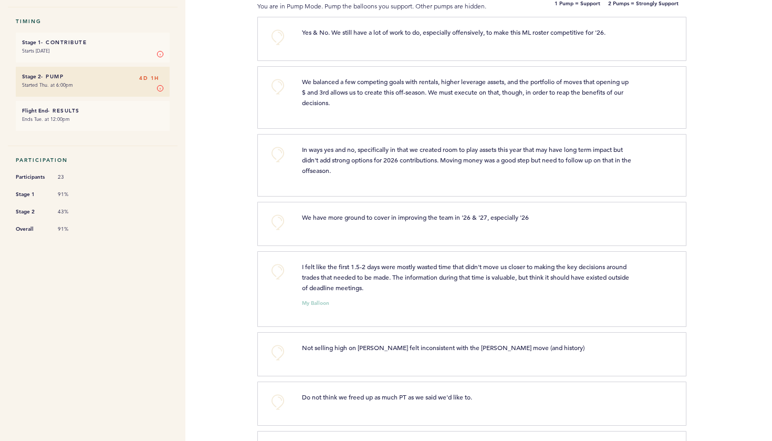 This screenshot has height=441, width=772. I want to click on time: Ends Tue. at 12:00pm, so click(46, 119).